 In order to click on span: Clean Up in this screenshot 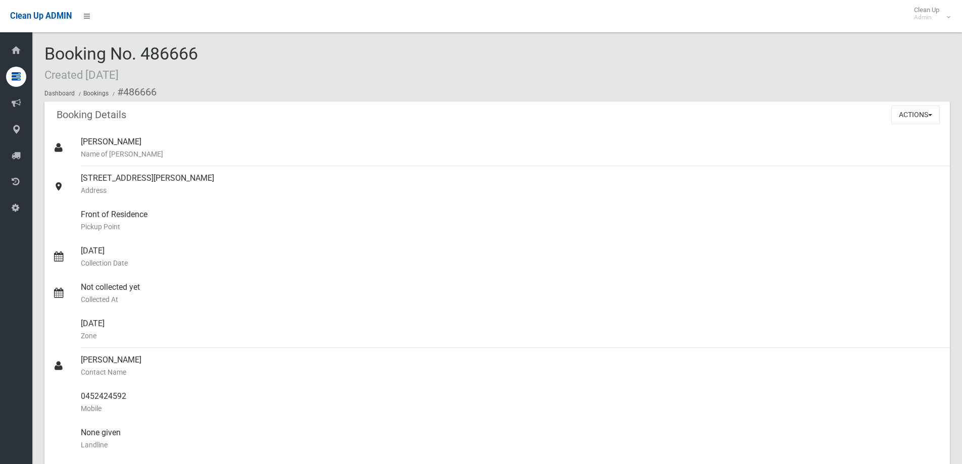, I will do `click(929, 14)`.